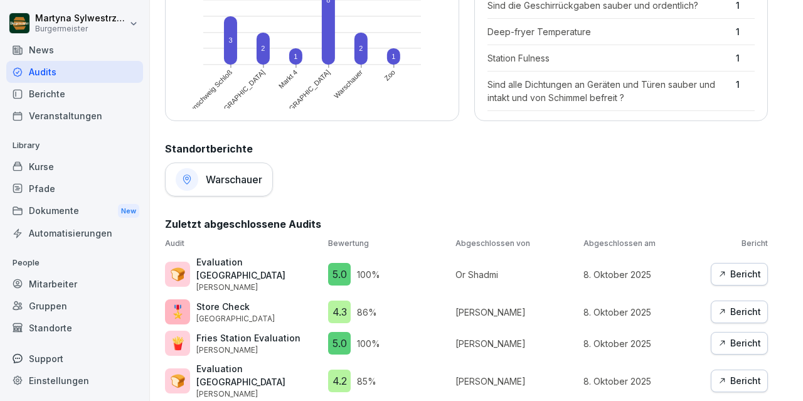 The width and height of the screenshot is (803, 401). I want to click on a: Kurse, so click(75, 166).